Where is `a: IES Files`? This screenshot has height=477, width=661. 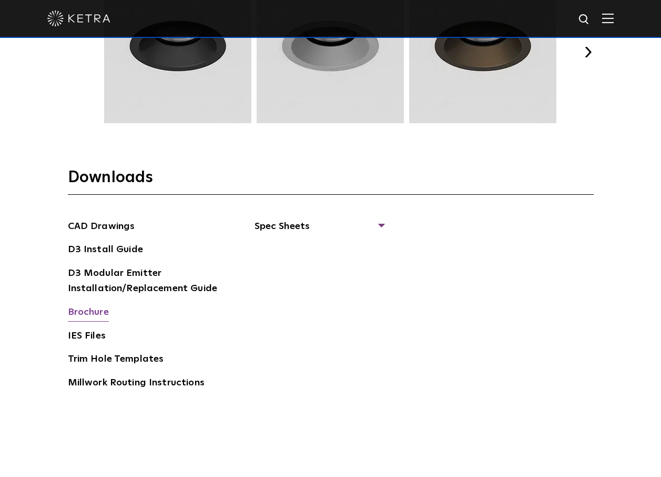
a: IES Files is located at coordinates (87, 337).